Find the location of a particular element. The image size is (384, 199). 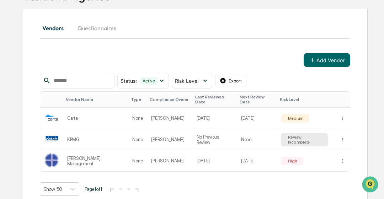

div: Medium is located at coordinates (295, 118).